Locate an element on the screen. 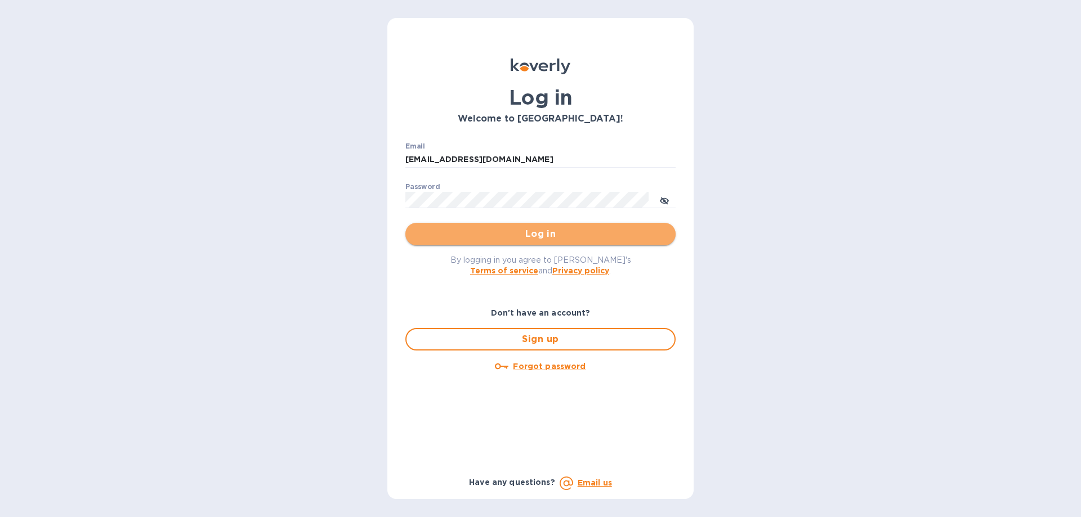 The height and width of the screenshot is (517, 1081). label: Email is located at coordinates (415, 146).